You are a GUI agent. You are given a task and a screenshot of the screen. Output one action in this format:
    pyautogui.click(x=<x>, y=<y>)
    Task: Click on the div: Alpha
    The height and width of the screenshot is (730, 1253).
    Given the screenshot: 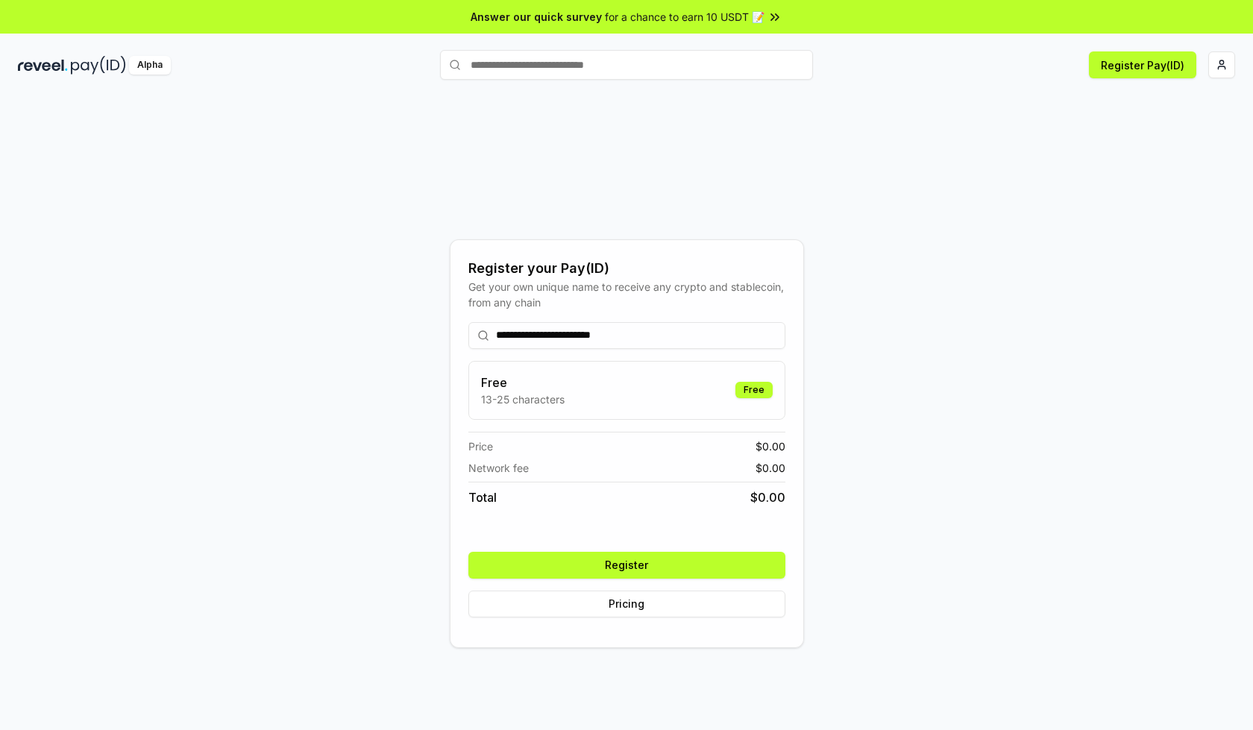 What is the action you would take?
    pyautogui.click(x=150, y=65)
    